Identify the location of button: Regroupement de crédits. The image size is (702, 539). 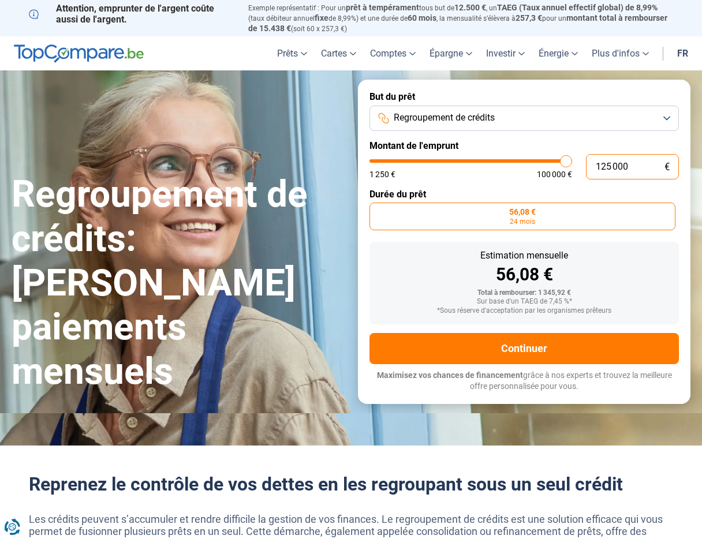
(524, 118).